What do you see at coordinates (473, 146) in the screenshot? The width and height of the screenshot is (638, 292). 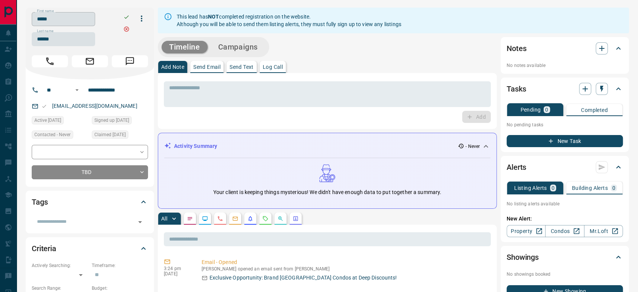 I see `p: - Never` at bounding box center [473, 146].